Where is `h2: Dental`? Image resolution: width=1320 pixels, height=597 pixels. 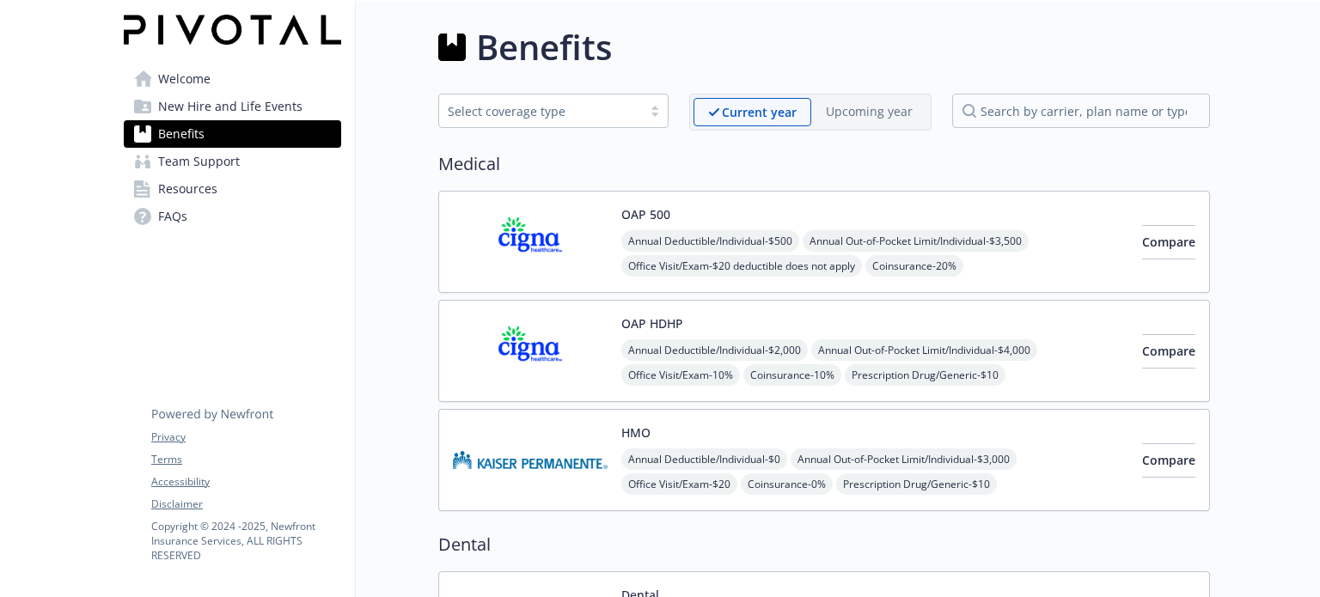
h2: Dental is located at coordinates (824, 545).